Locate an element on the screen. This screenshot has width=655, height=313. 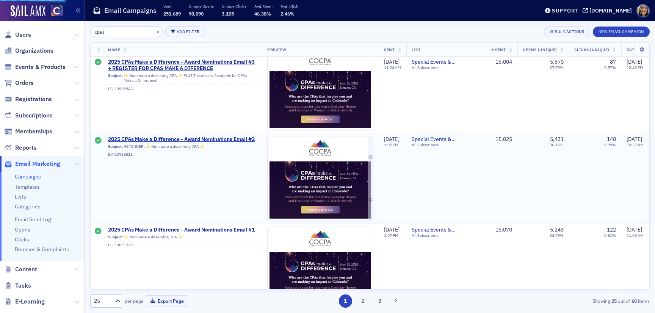
a: Tasks is located at coordinates (17, 286).